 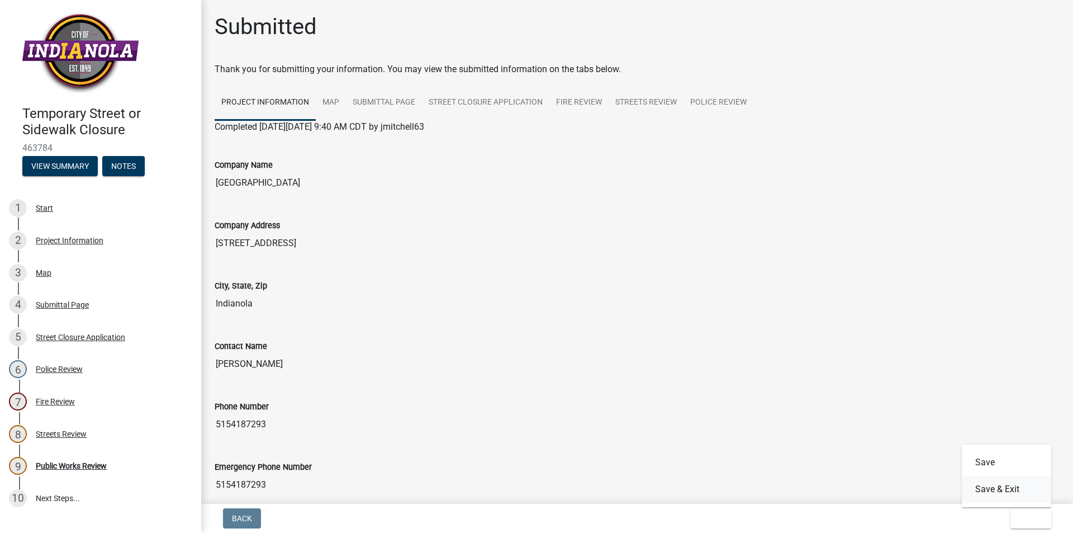 What do you see at coordinates (60, 167) in the screenshot?
I see `wm-modal-confirm: Summary` at bounding box center [60, 167].